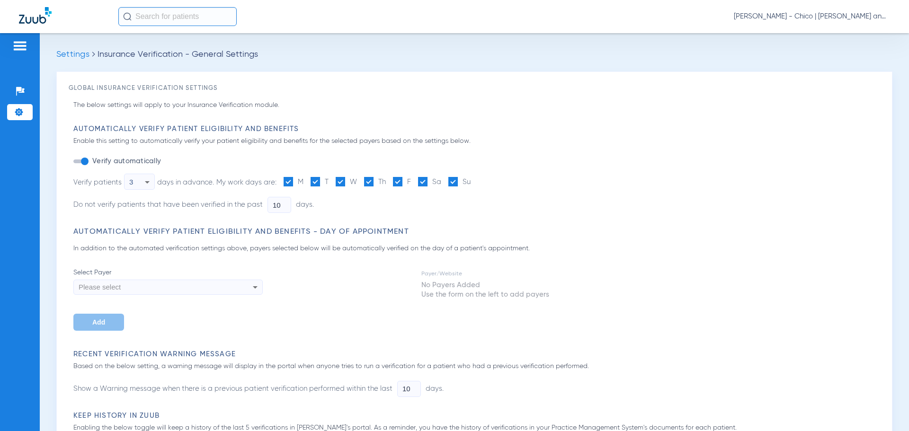 The height and width of the screenshot is (431, 909). Describe the element at coordinates (477, 416) in the screenshot. I see `h3: Keep History in Zuub` at that location.